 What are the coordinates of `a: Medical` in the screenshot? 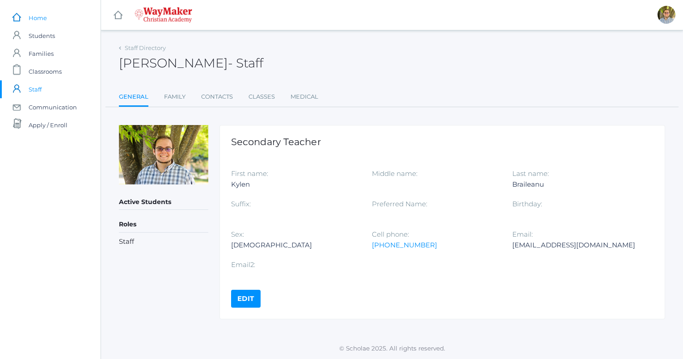 It's located at (304, 97).